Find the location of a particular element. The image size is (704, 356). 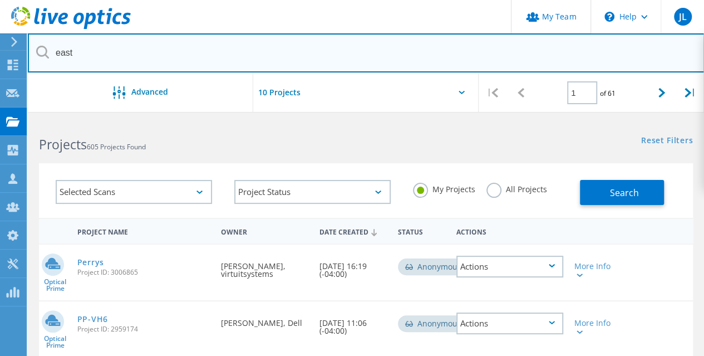

label: My Projects is located at coordinates (444, 188).